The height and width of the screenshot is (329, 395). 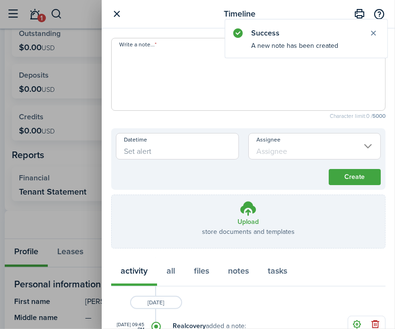 What do you see at coordinates (238, 272) in the screenshot?
I see `button: notes` at bounding box center [238, 272].